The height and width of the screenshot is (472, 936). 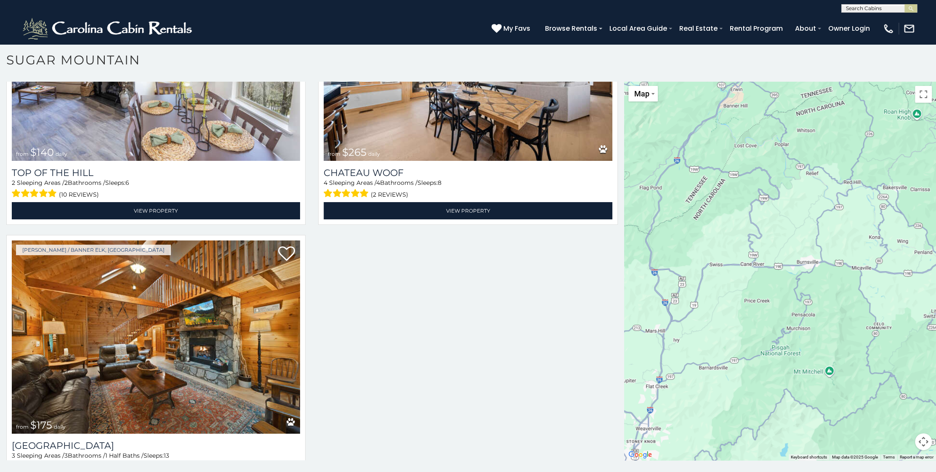 I want to click on span: Map data ©2025 Google, so click(x=855, y=457).